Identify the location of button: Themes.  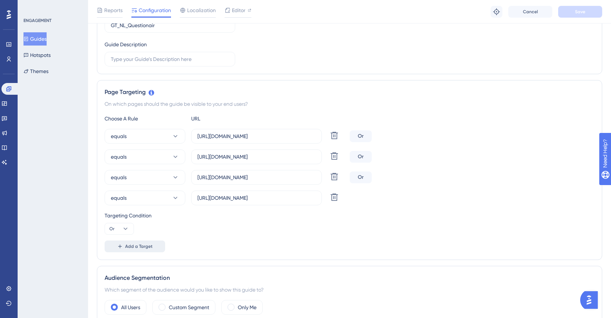
(36, 71).